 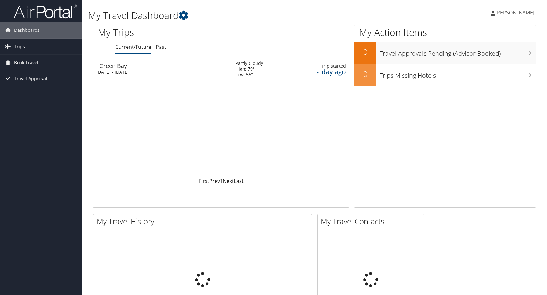 What do you see at coordinates (445, 32) in the screenshot?
I see `h1: My Action Items` at bounding box center [445, 32].